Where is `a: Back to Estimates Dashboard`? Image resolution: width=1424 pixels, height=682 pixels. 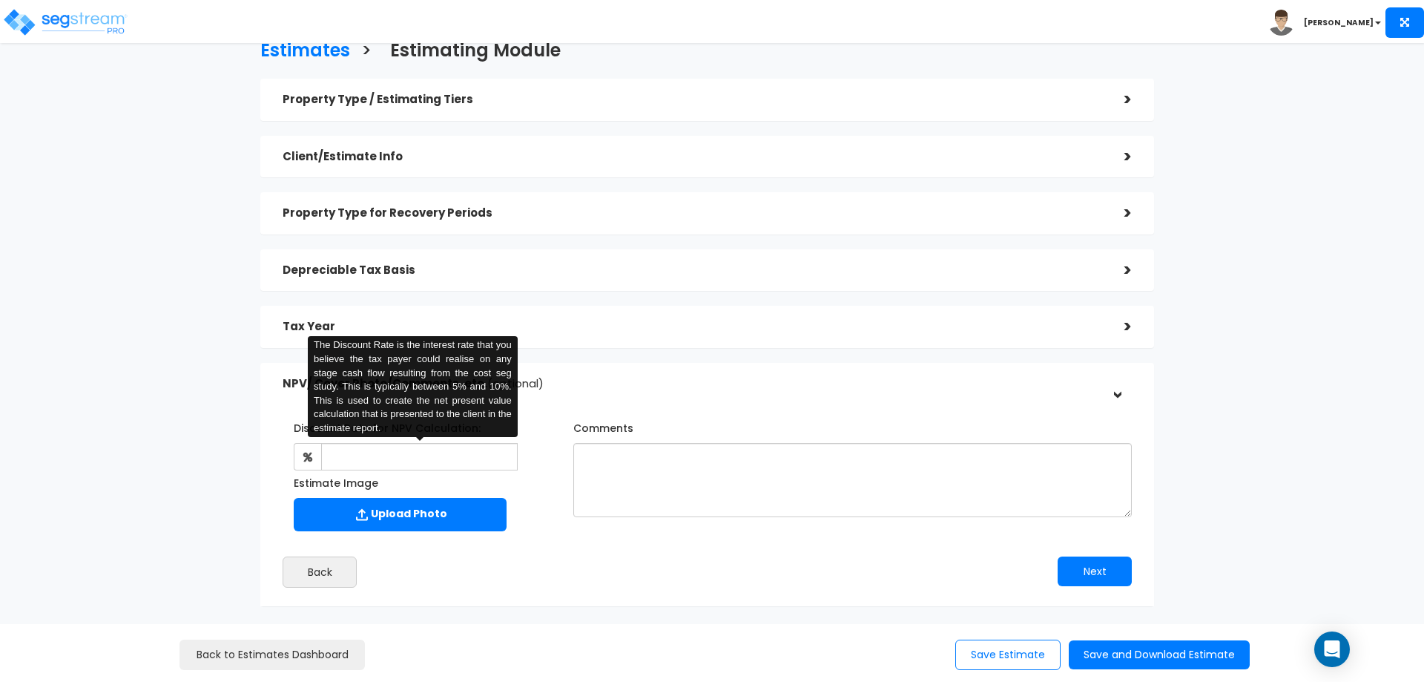
a: Back to Estimates Dashboard is located at coordinates (272, 654).